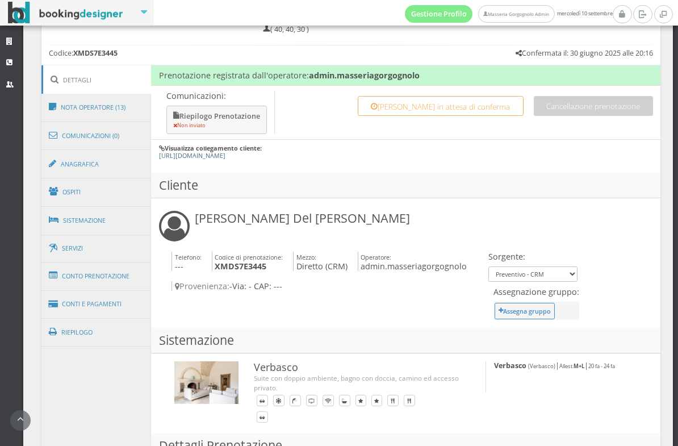 This screenshot has height=446, width=678. What do you see at coordinates (77, 332) in the screenshot?
I see `font: Riepilogo` at bounding box center [77, 332].